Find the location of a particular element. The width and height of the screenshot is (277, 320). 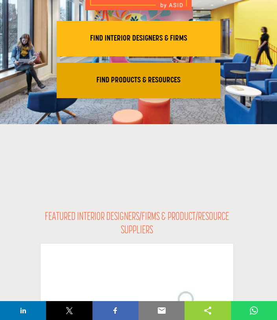

h2: FIND PRODUCTS & RESOURCES is located at coordinates (139, 80).